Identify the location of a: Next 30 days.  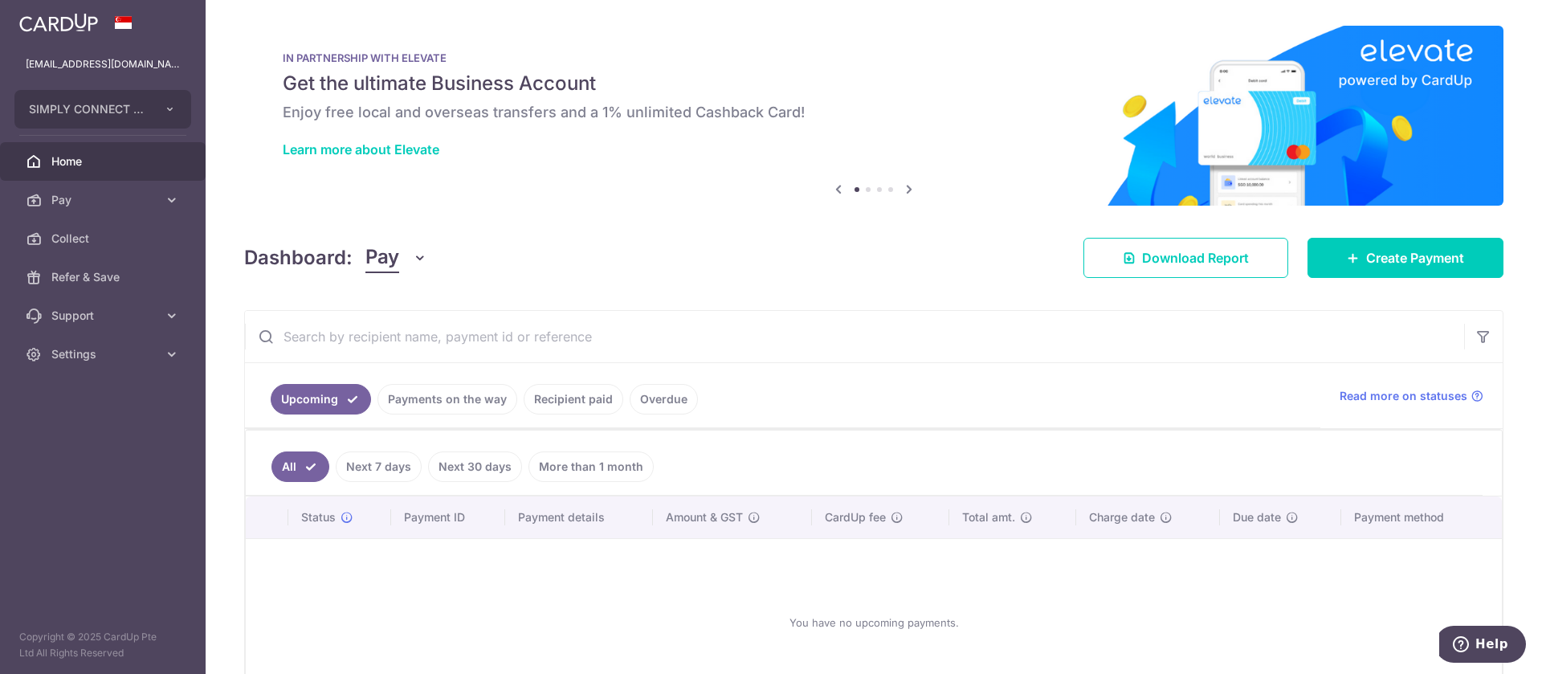
(475, 467).